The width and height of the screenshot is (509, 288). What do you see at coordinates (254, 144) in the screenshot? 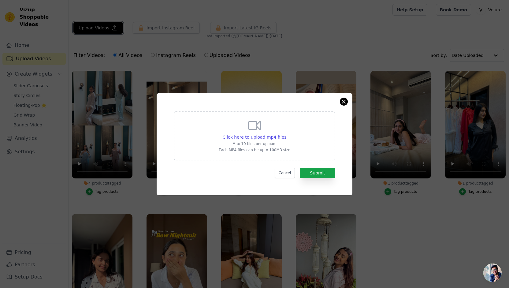
I see `p: Max 10 files per upload.` at bounding box center [254, 144].